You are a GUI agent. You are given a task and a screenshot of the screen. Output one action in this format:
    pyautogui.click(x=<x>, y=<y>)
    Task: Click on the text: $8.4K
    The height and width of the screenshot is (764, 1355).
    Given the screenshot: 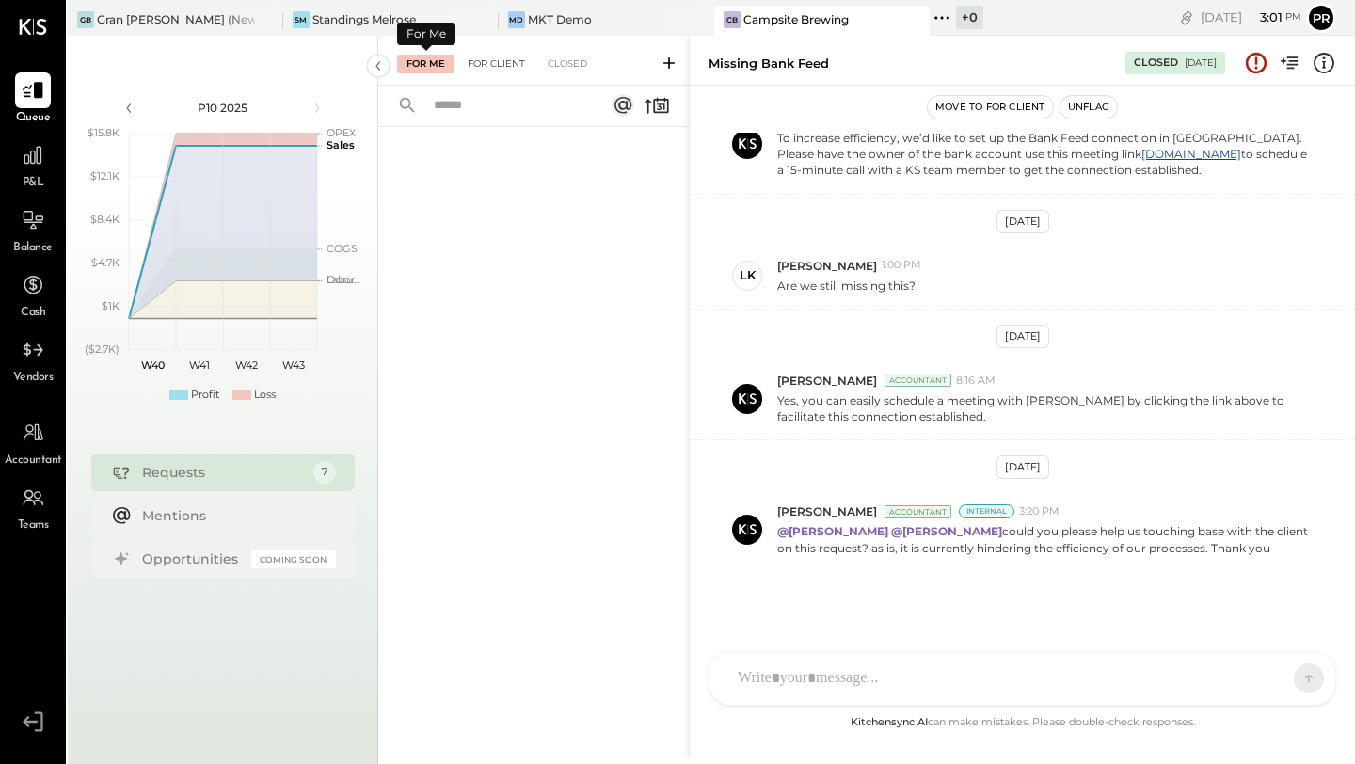 What is the action you would take?
    pyautogui.click(x=104, y=219)
    